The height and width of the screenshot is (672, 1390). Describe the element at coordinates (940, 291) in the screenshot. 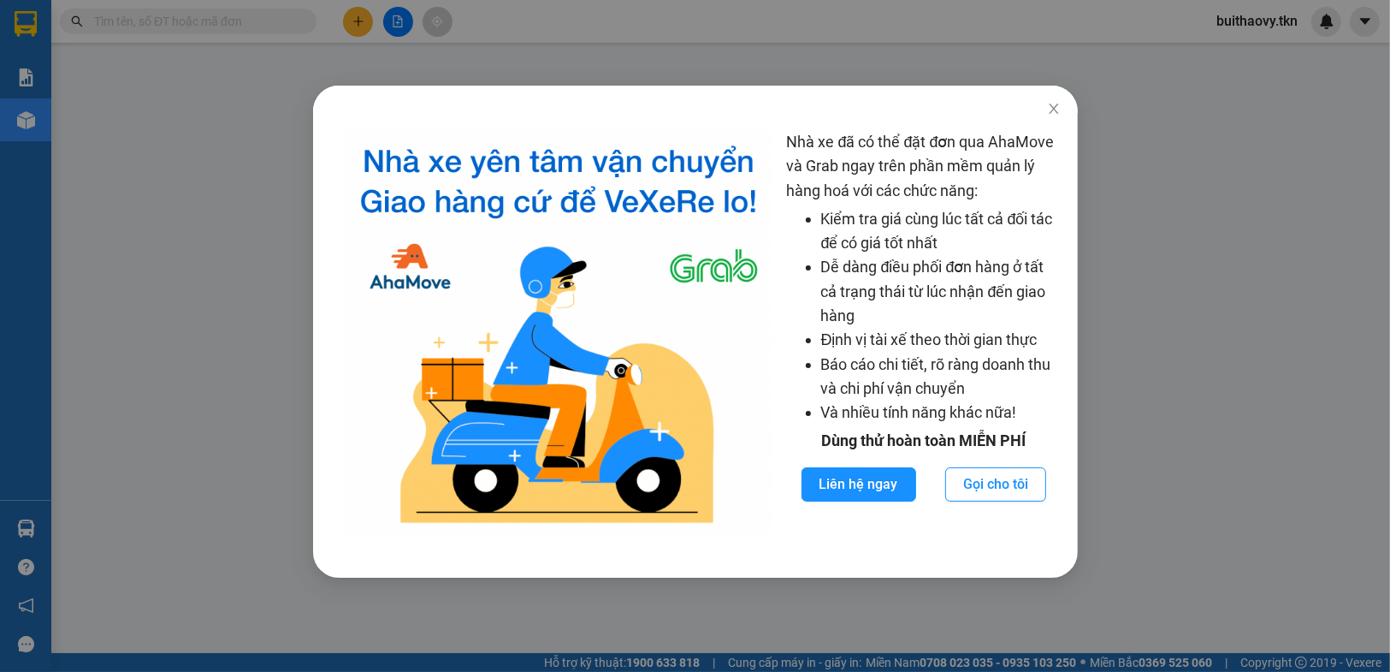

I see `li: Dễ dàng điều phối đơn hàng ở tất cả trạng thái từ lúc nhận đến giao hàng` at that location.